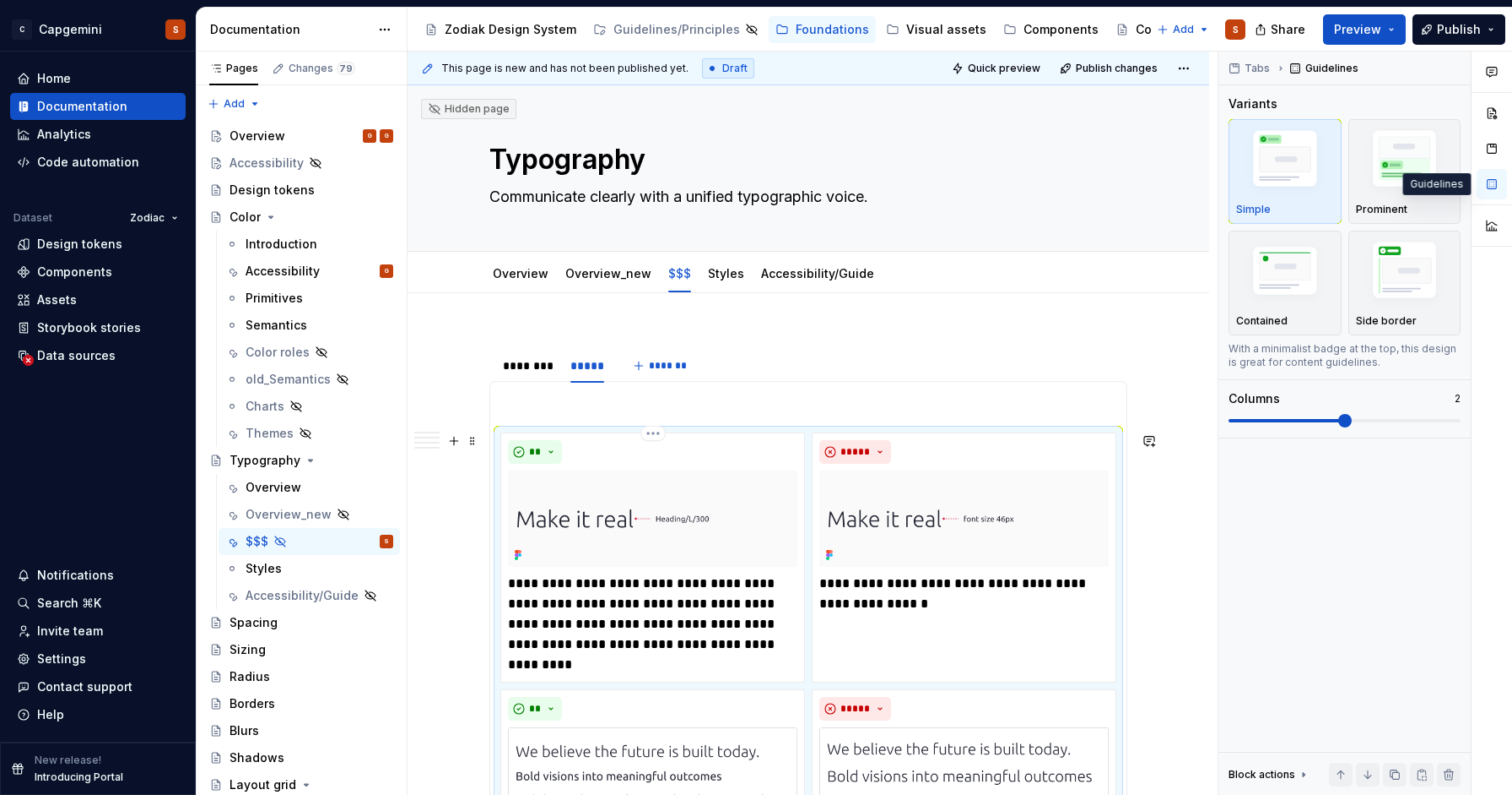  I want to click on button: placeholderProminent, so click(1405, 171).